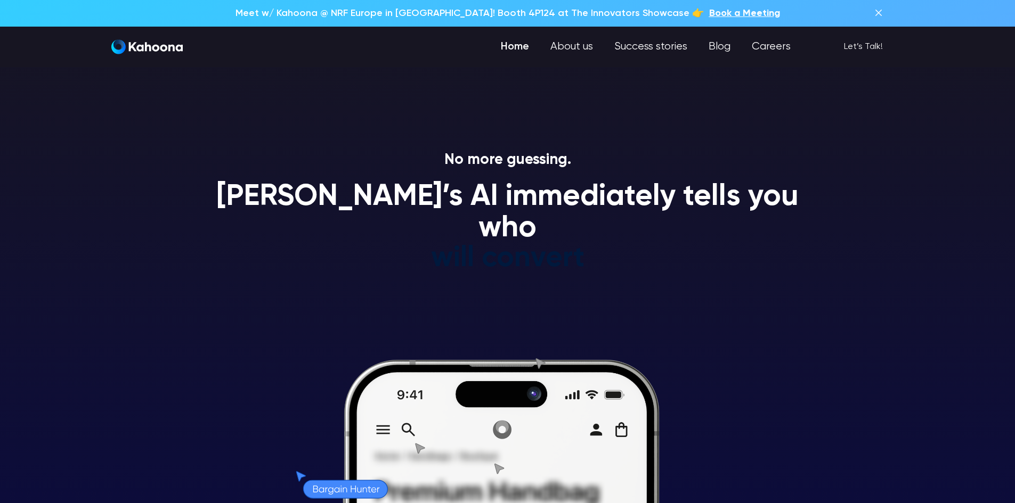  What do you see at coordinates (507, 258) in the screenshot?
I see `h1: will convert` at bounding box center [507, 258].